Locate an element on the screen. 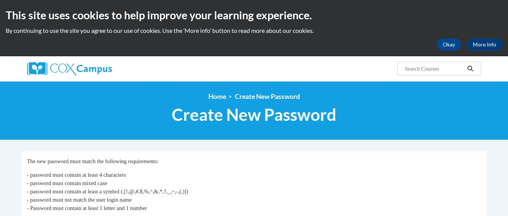 This screenshot has height=216, width=508. a: More Info is located at coordinates (485, 45).